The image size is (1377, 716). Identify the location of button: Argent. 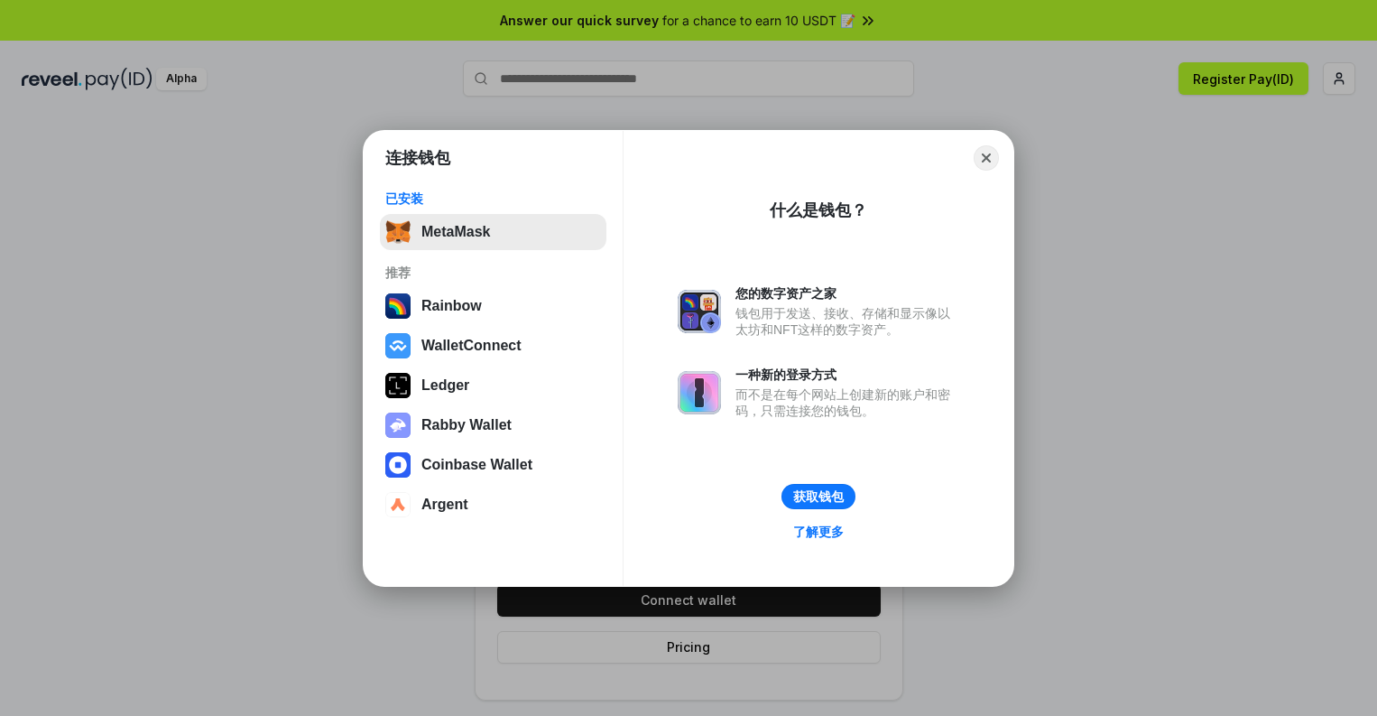
(493, 504).